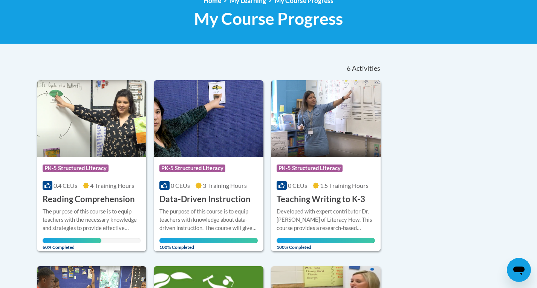 Image resolution: width=537 pixels, height=288 pixels. I want to click on span: Activities, so click(366, 69).